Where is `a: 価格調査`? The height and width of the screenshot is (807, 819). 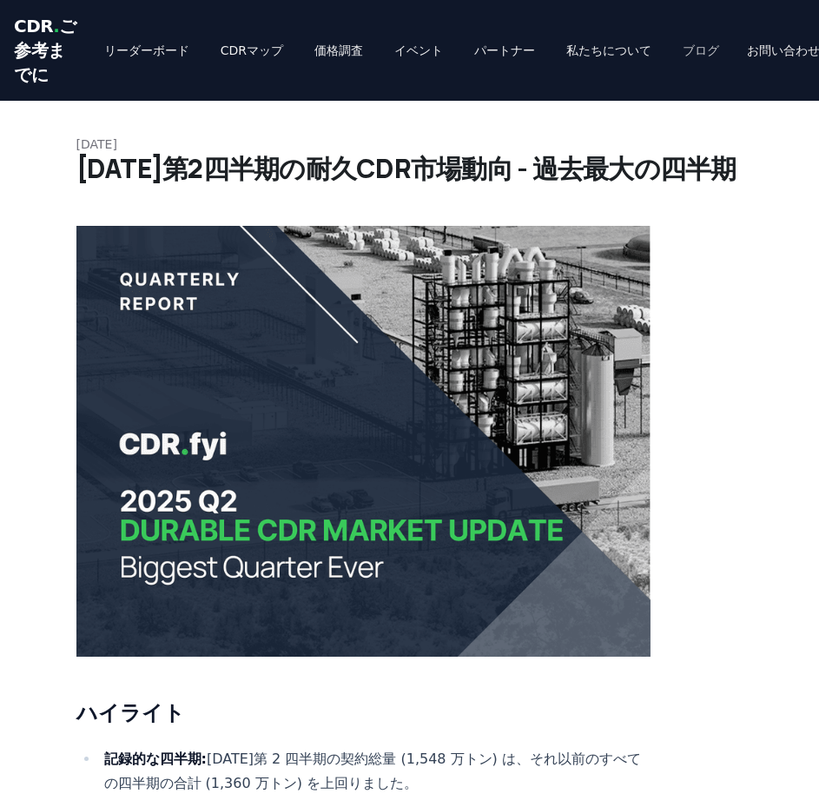 a: 価格調査 is located at coordinates (339, 50).